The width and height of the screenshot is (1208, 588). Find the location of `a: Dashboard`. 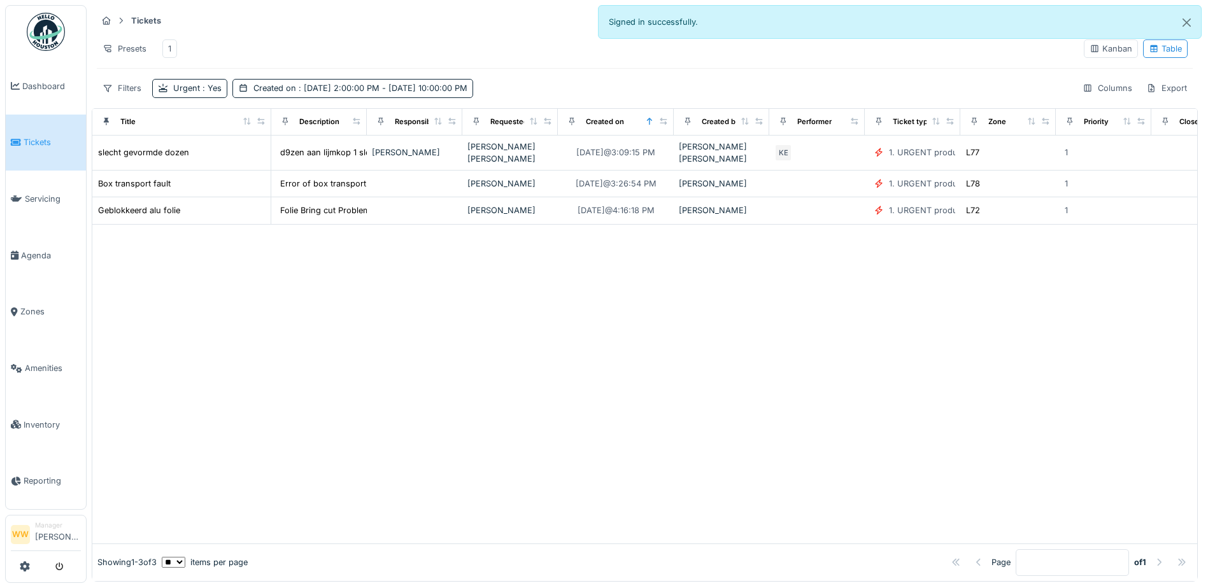

a: Dashboard is located at coordinates (46, 86).